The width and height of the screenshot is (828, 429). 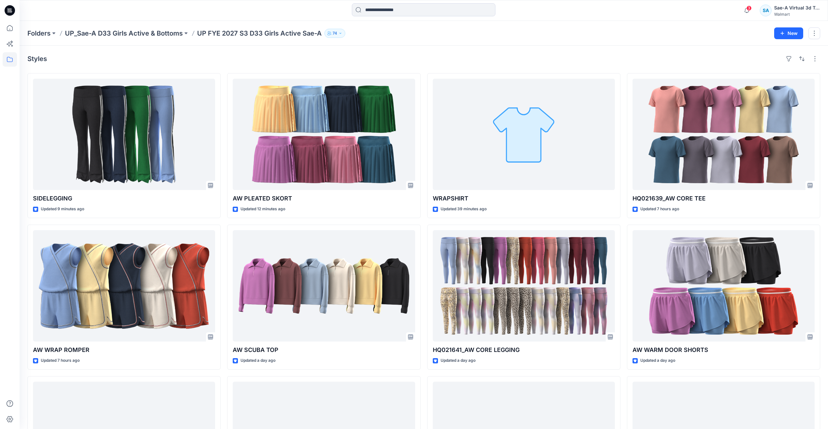 I want to click on a: HQ021641_AW CORE LEGGING, so click(x=524, y=286).